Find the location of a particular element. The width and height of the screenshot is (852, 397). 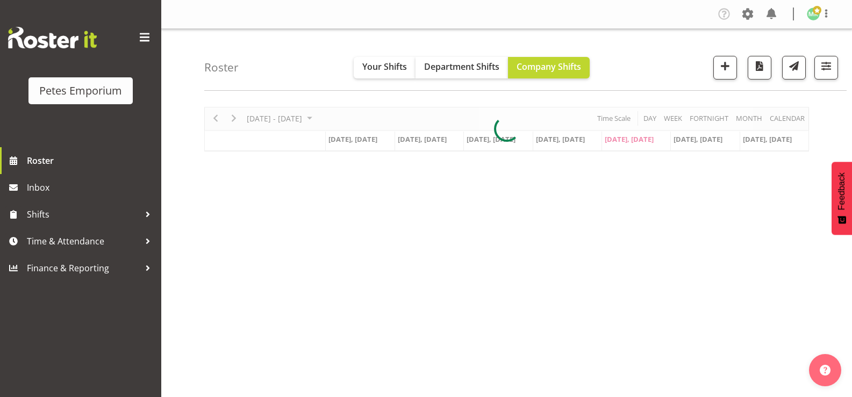

span: Time & Attendance is located at coordinates (83, 241).